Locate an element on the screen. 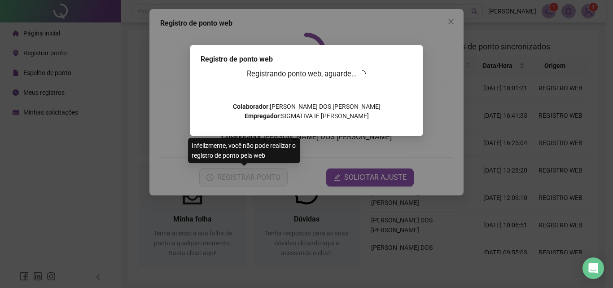  div: Open Intercom Messenger is located at coordinates (593, 268).